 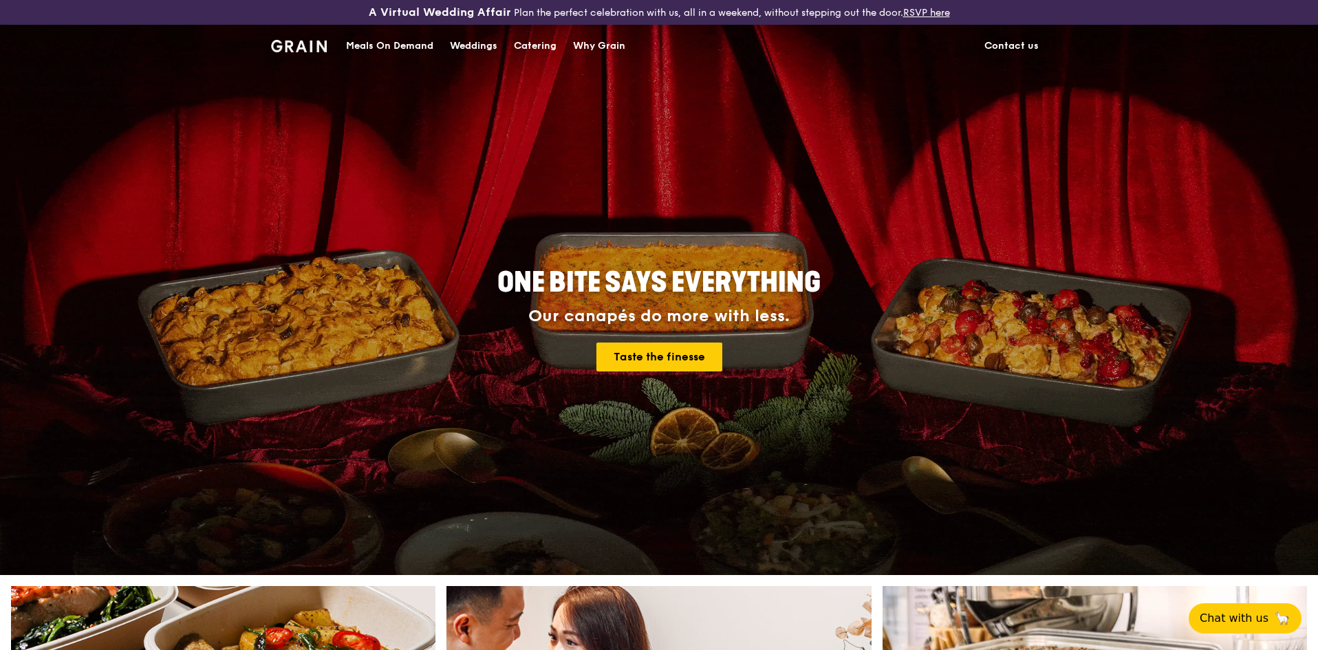 I want to click on span: Chat with us, so click(x=1234, y=618).